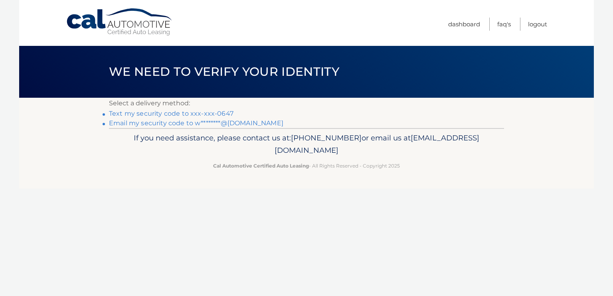 The image size is (613, 296). What do you see at coordinates (307, 145) in the screenshot?
I see `p: If you need assistance, please contact us at: or email us at` at bounding box center [307, 145].